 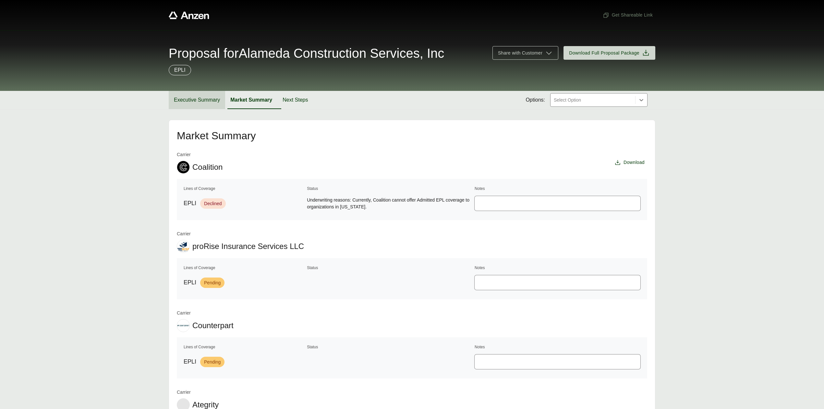 What do you see at coordinates (535, 100) in the screenshot?
I see `span: Options:` at bounding box center [535, 100].